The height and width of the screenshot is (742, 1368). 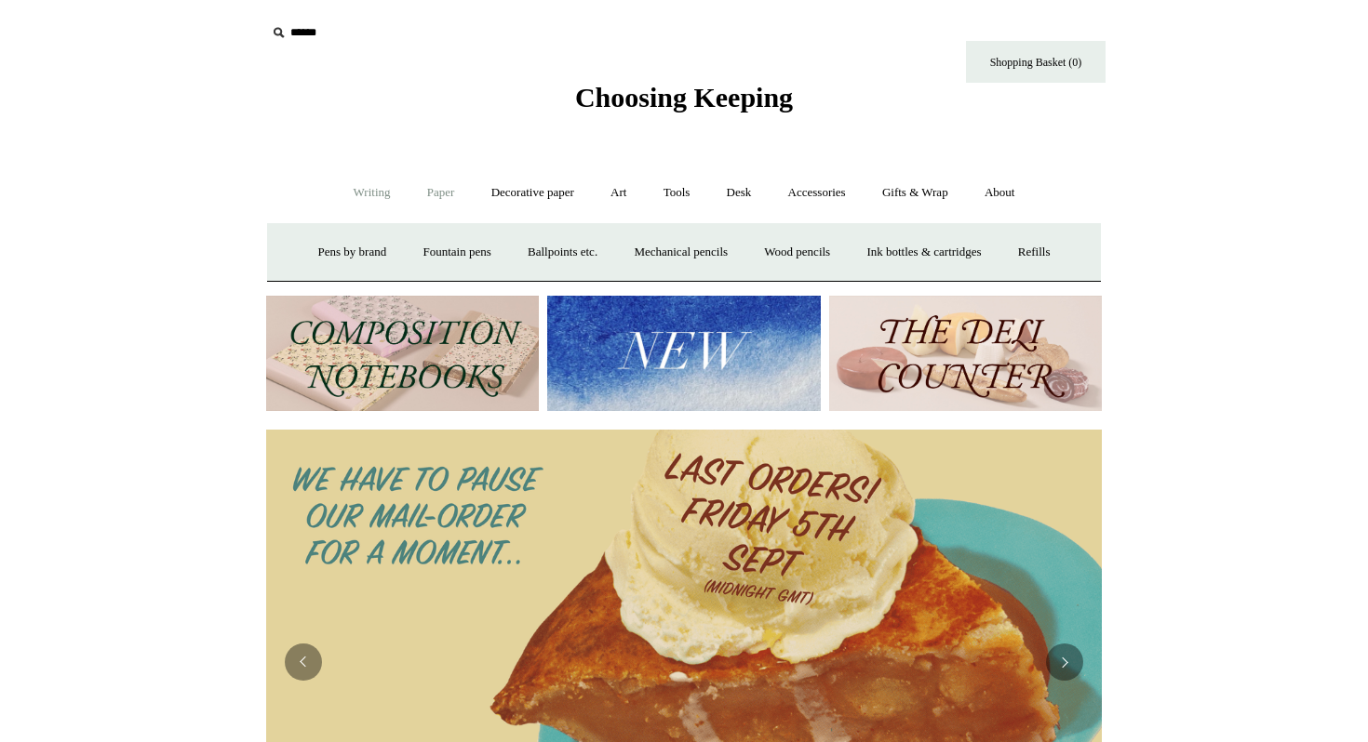 I want to click on img: 202302 Composition ledgers.jpg__PID:69722ee6-fa44-49dd-a067-31375e5d54ec, so click(x=402, y=354).